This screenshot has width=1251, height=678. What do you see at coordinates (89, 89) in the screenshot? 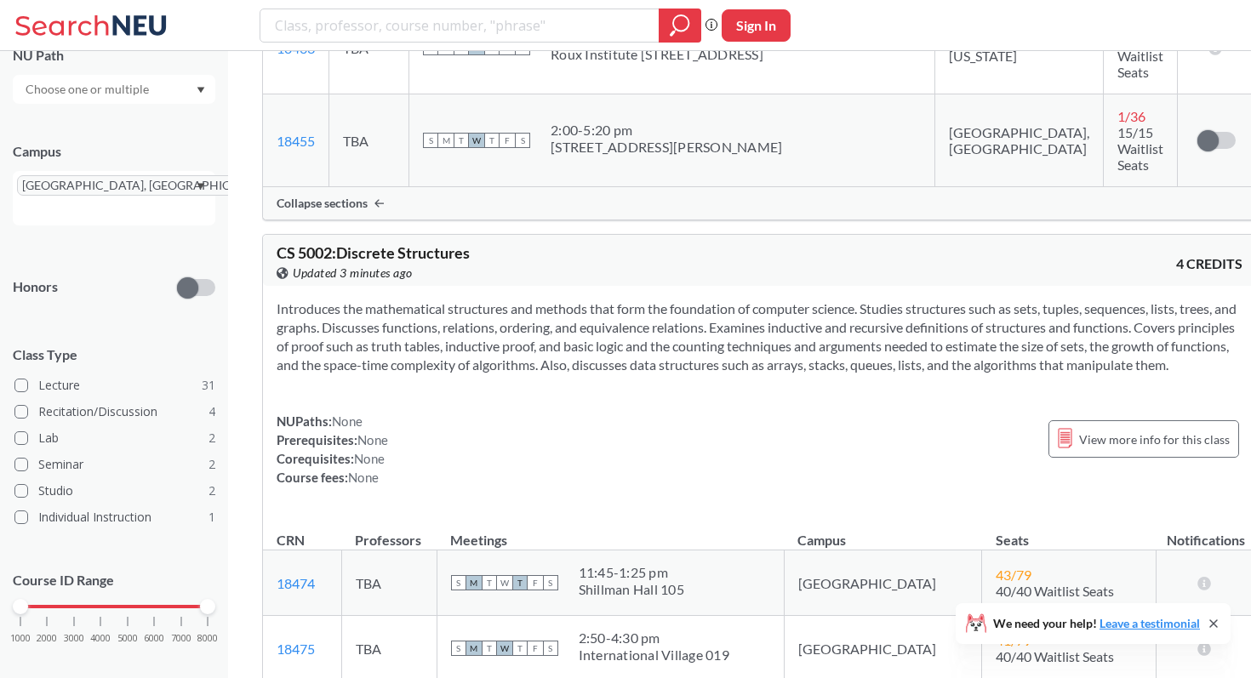
I see `input: Choose one or multiple` at bounding box center [89, 89].